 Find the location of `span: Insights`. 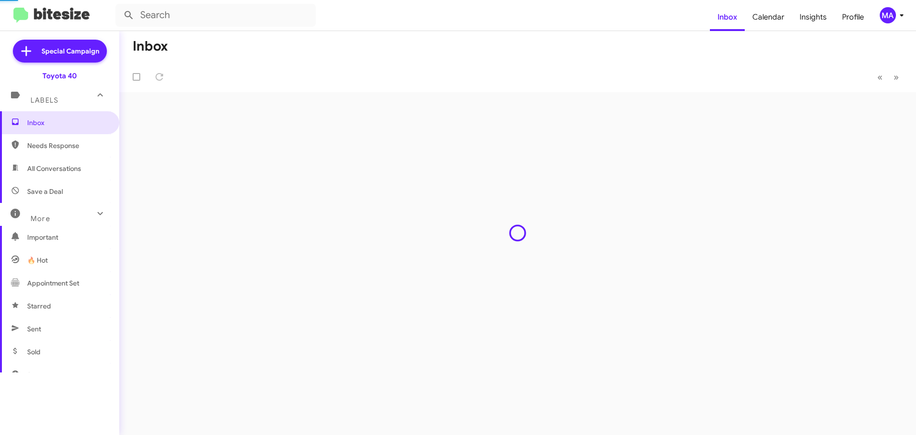

span: Insights is located at coordinates (813, 17).